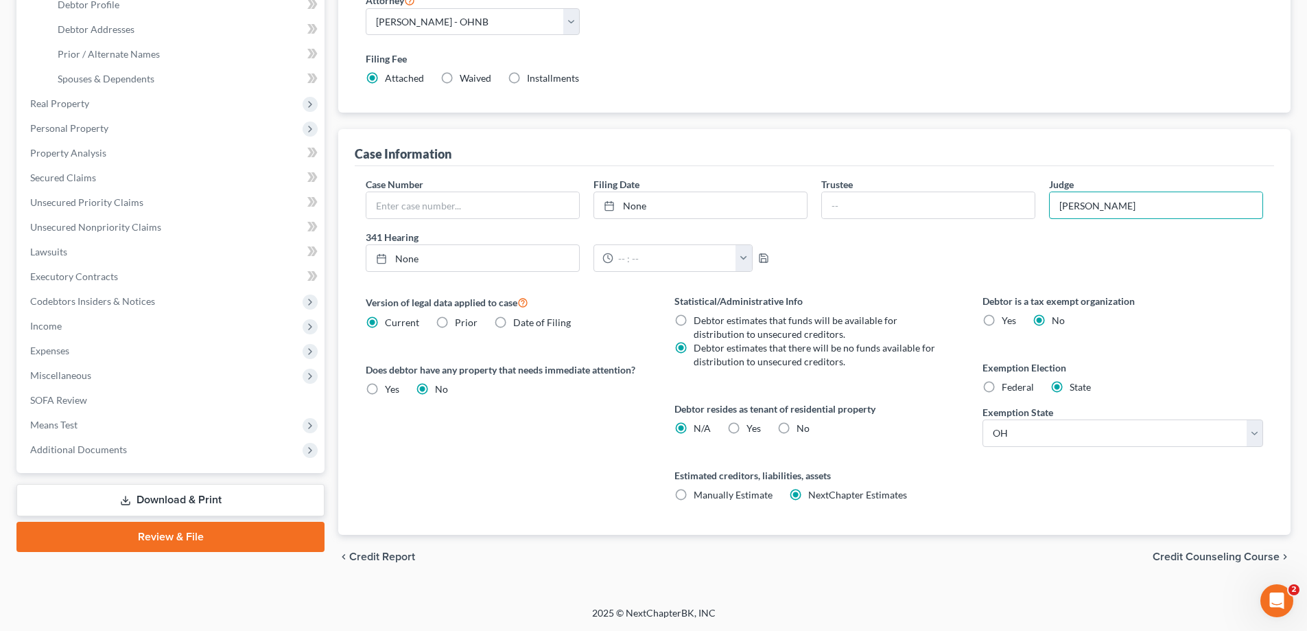 This screenshot has height=631, width=1307. Describe the element at coordinates (106, 78) in the screenshot. I see `span: Spouses & Dependents` at that location.